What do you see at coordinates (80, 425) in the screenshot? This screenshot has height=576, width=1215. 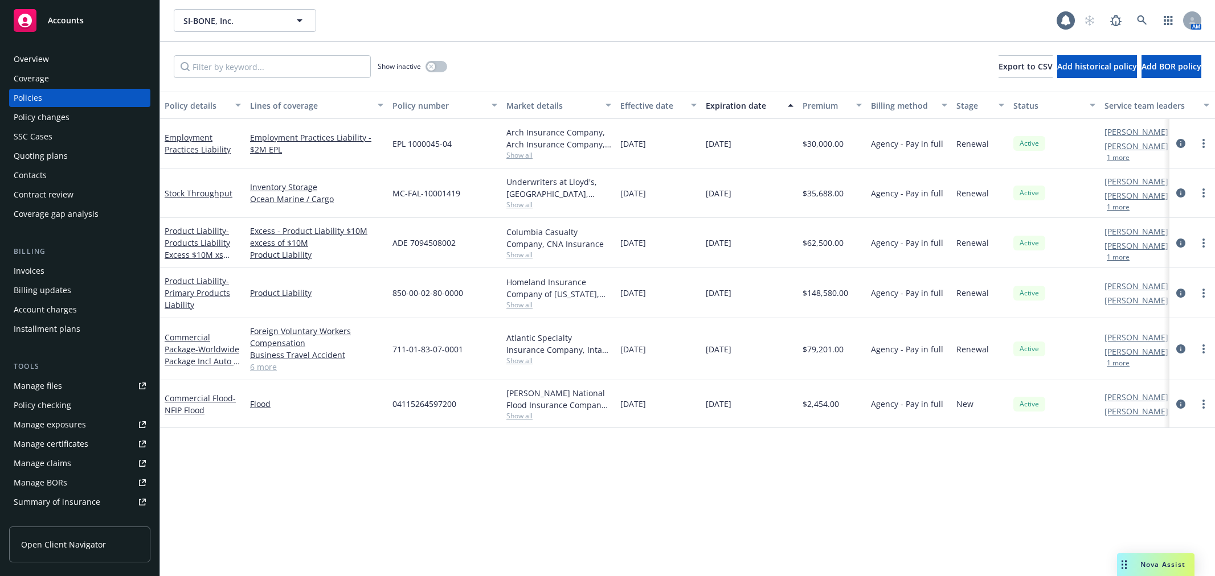 I see `a: Manage exposures` at bounding box center [80, 425].